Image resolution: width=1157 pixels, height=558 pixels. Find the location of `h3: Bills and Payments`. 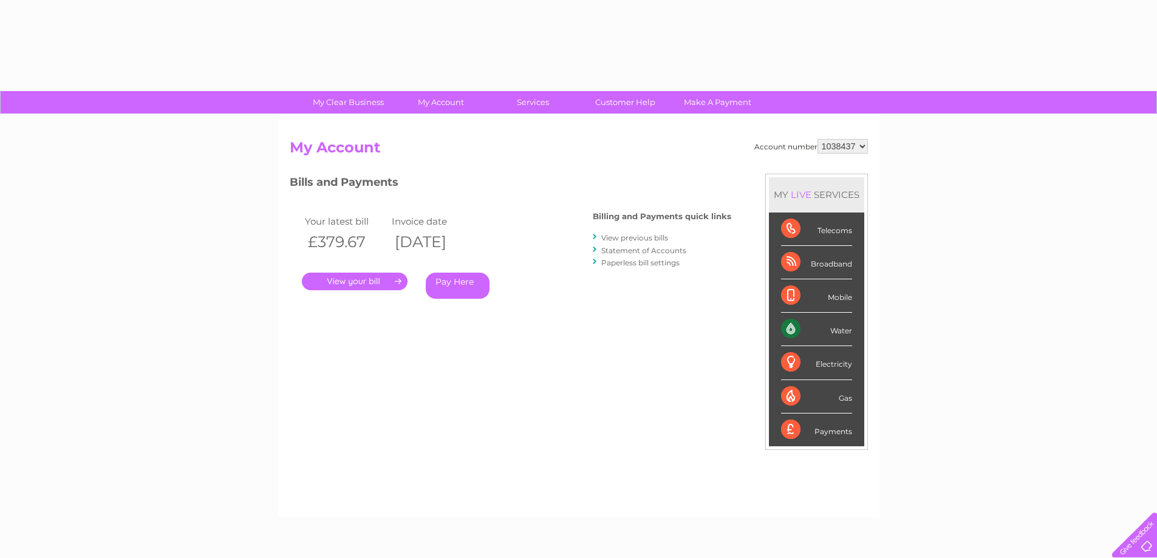

h3: Bills and Payments is located at coordinates (510, 184).